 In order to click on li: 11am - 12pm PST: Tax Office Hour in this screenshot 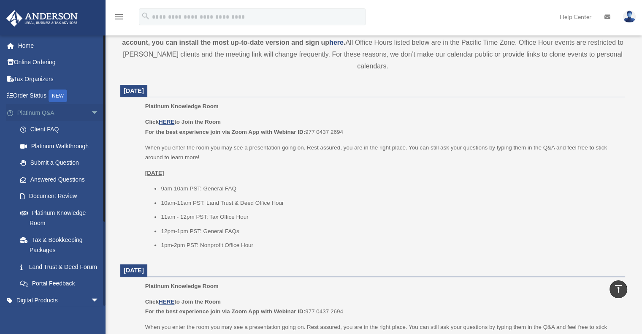, I will do `click(390, 217)`.